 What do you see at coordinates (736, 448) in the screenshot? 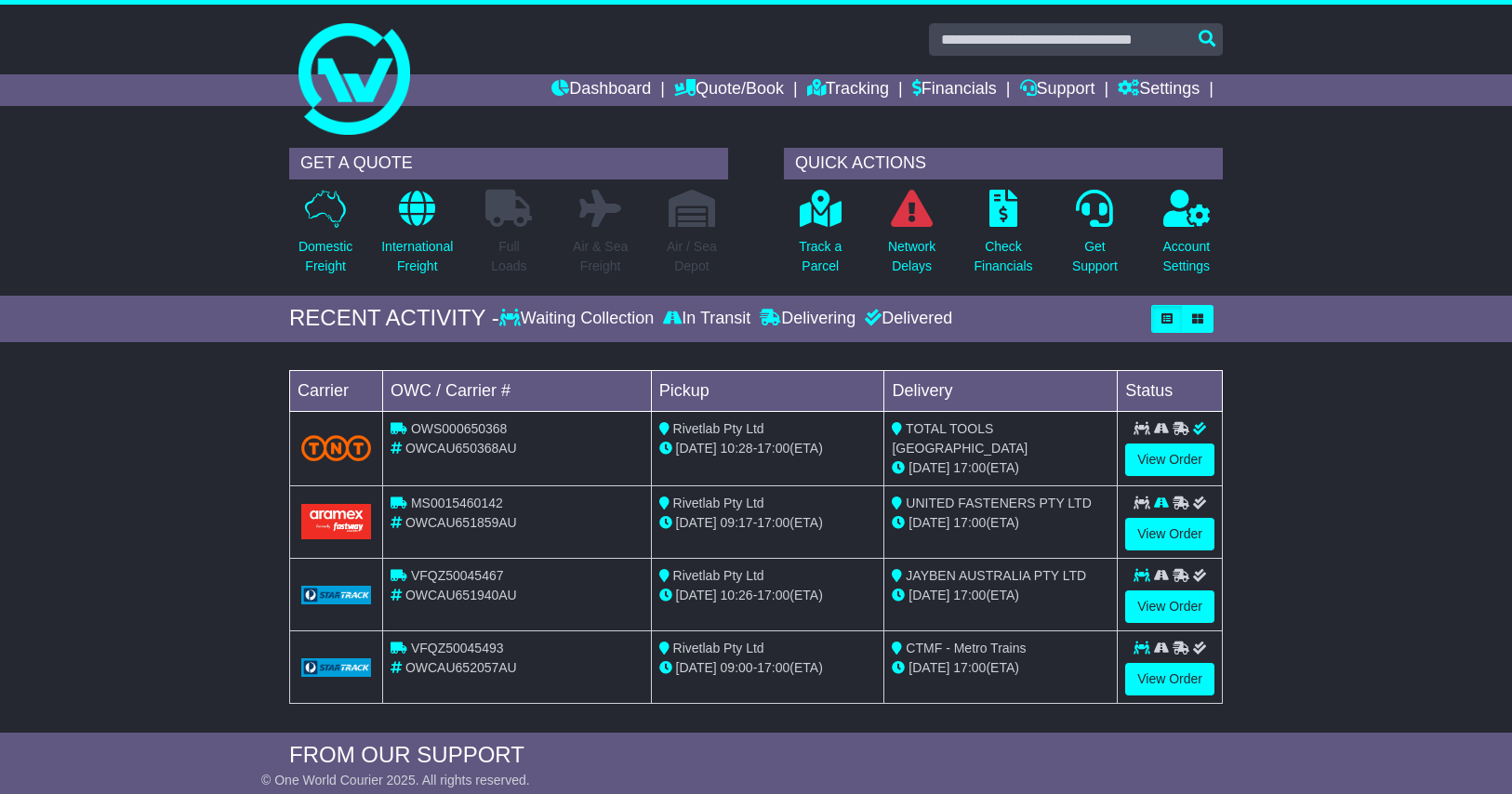
I see `span: 10:28` at bounding box center [736, 448].